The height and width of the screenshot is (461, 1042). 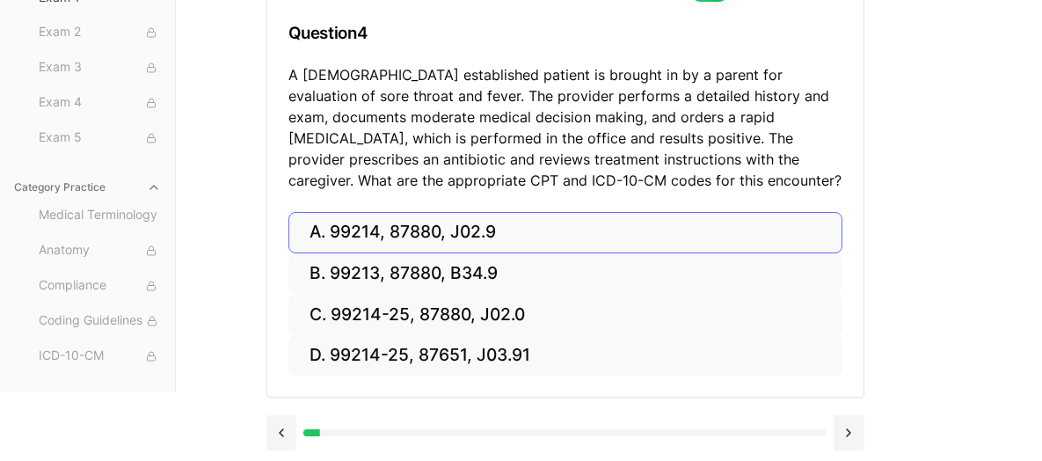 What do you see at coordinates (99, 215) in the screenshot?
I see `span: Medical Terminology` at bounding box center [99, 215].